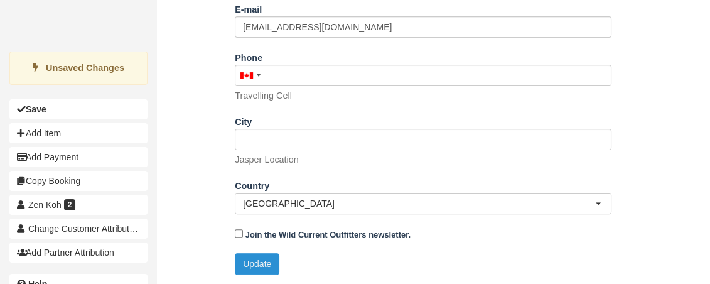  Describe the element at coordinates (78, 205) in the screenshot. I see `a: Zen Koh 2` at that location.